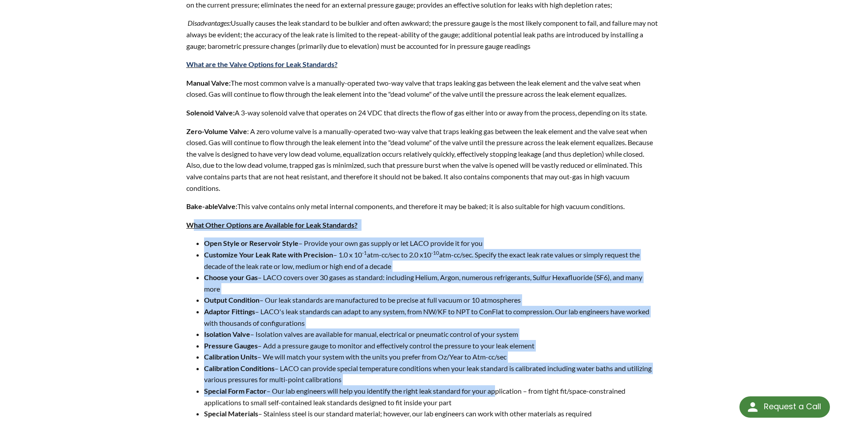 The image size is (845, 423). What do you see at coordinates (432, 243) in the screenshot?
I see `li: – Provide your own gas supply or let LACO provide it for you` at bounding box center [432, 243].